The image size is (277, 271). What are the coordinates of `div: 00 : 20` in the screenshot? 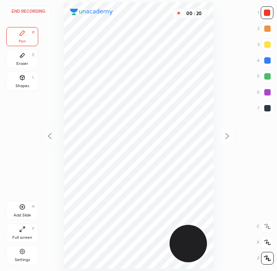 It's located at (194, 14).